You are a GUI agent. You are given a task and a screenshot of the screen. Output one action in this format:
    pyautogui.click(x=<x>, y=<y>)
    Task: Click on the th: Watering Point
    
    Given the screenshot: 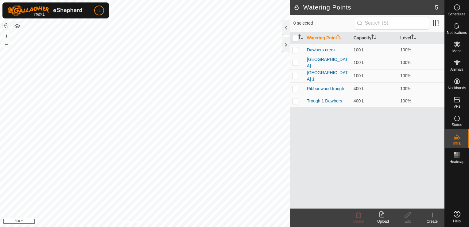 What is the action you would take?
    pyautogui.click(x=328, y=38)
    